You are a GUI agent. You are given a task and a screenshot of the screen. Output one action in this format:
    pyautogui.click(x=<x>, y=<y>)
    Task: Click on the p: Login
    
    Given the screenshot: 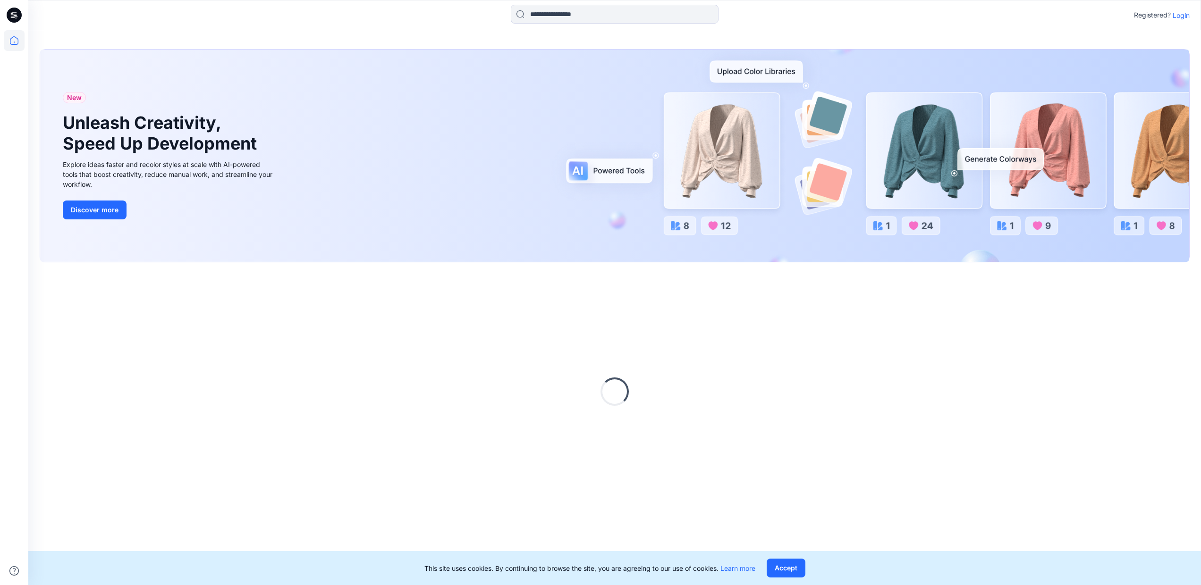 What is the action you would take?
    pyautogui.click(x=1181, y=15)
    